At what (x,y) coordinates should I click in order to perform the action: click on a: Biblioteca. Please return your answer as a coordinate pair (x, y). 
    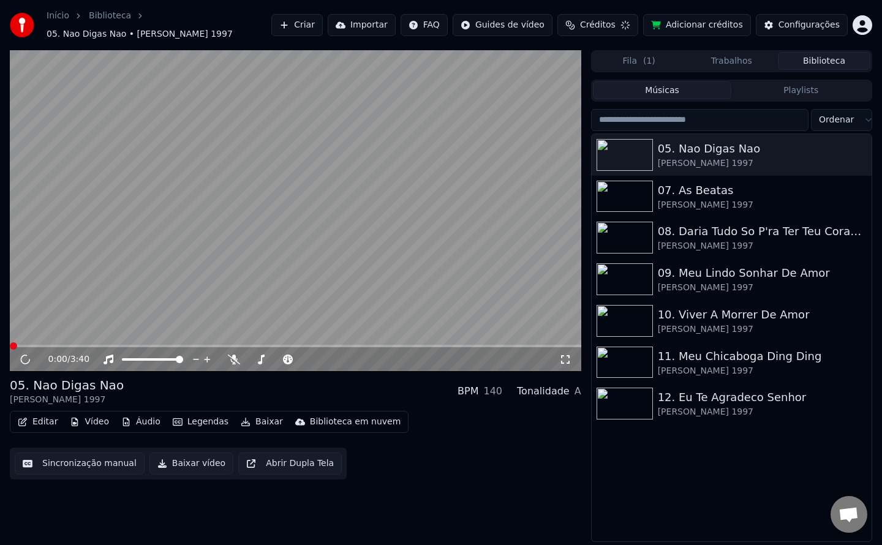
    Looking at the image, I should click on (110, 16).